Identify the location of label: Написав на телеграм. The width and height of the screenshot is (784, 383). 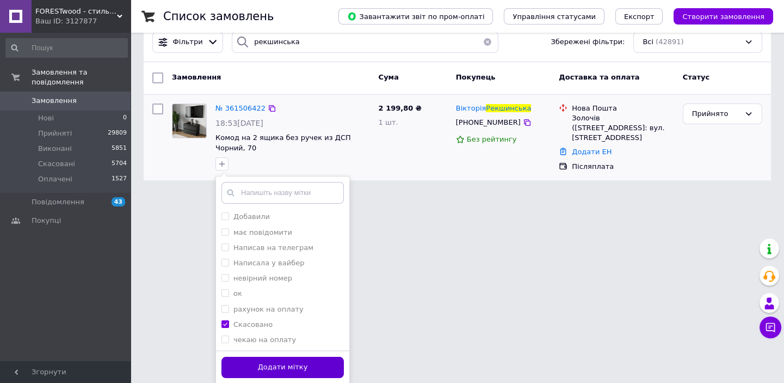
(273, 247).